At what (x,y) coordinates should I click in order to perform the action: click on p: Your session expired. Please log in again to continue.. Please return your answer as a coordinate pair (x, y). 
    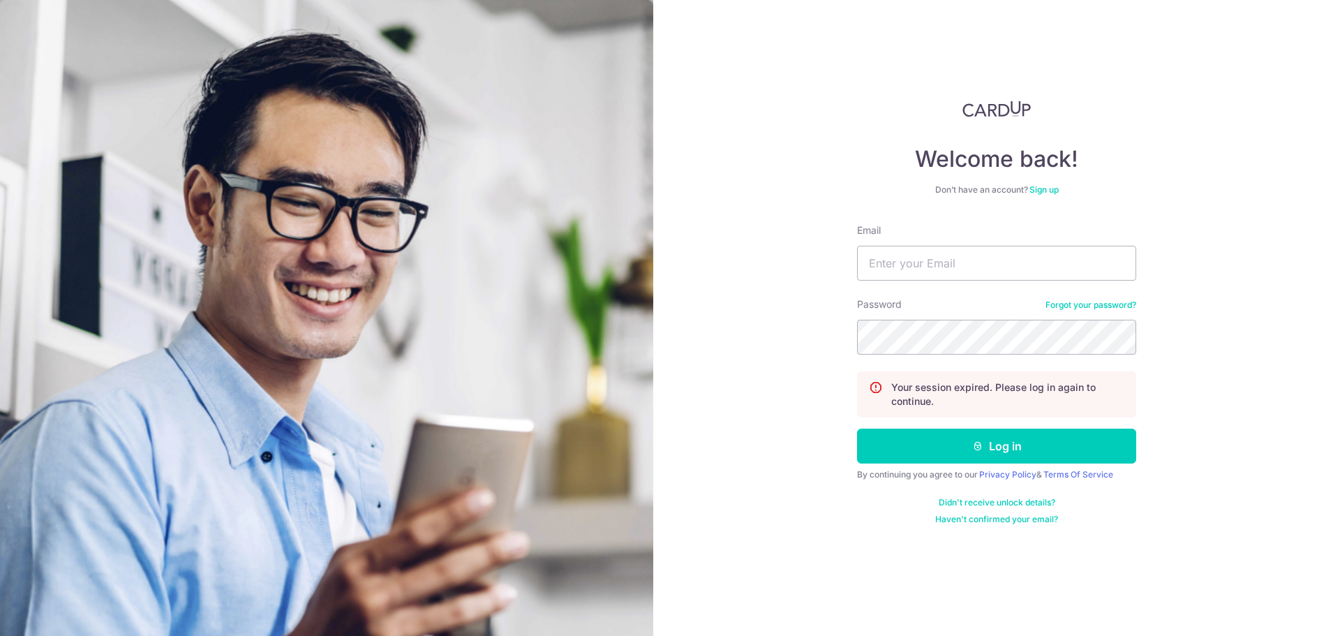
    Looking at the image, I should click on (1008, 394).